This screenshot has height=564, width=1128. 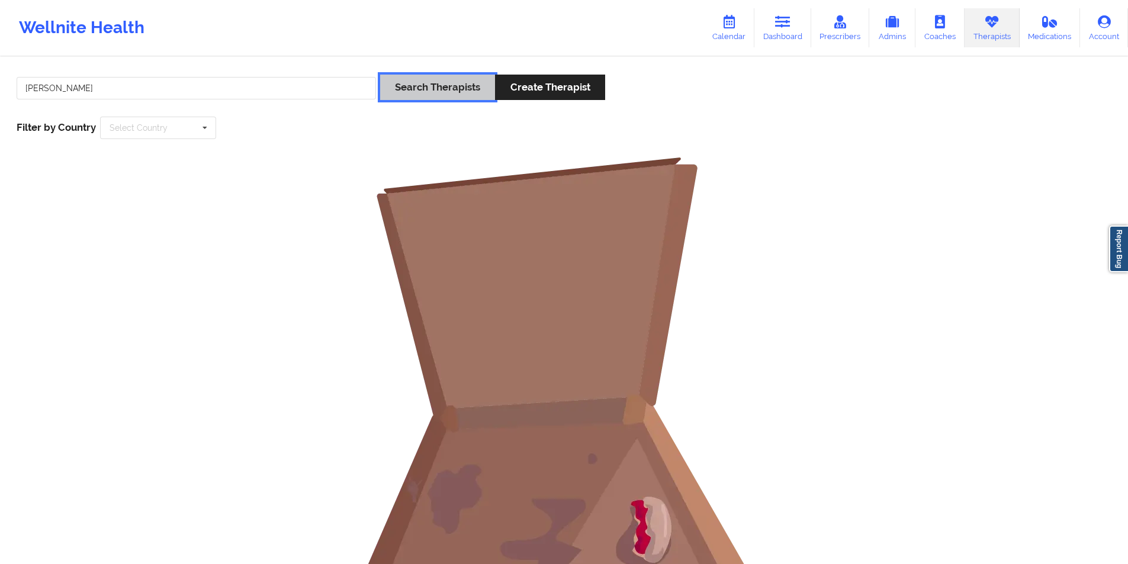 I want to click on a: Medications, so click(x=1050, y=28).